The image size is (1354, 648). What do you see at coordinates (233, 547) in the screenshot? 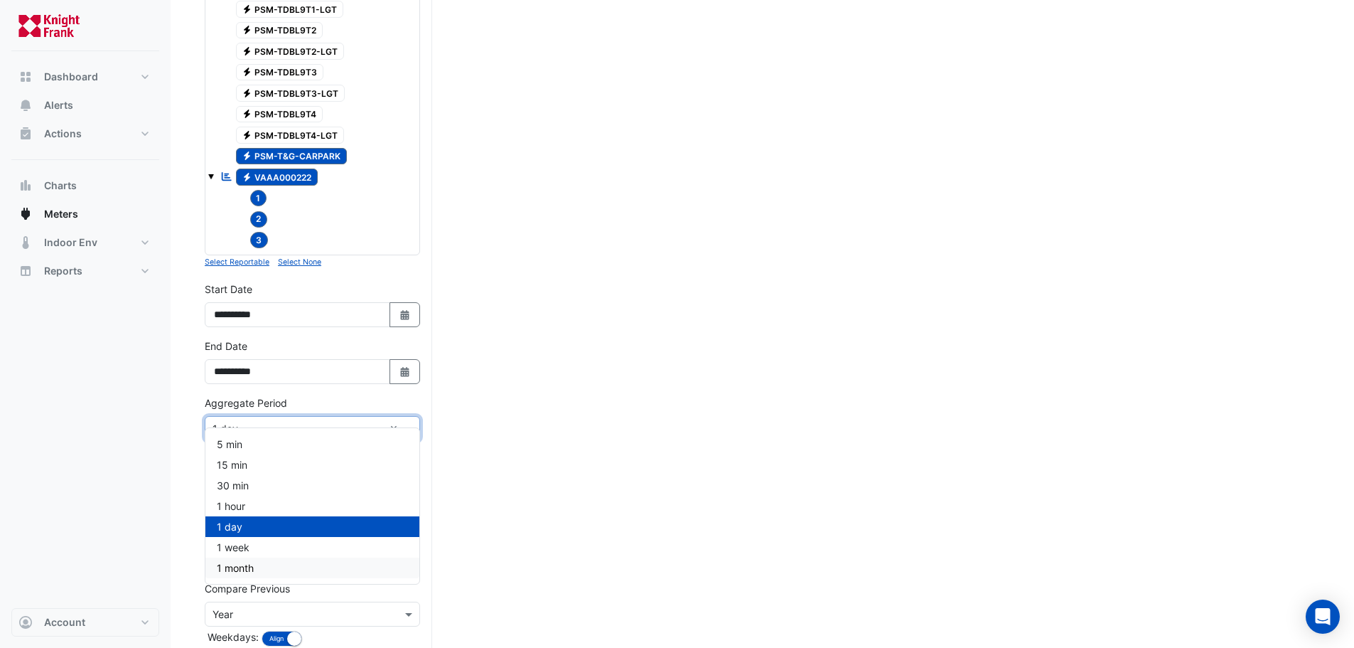
I see `span: 1 week` at bounding box center [233, 547].